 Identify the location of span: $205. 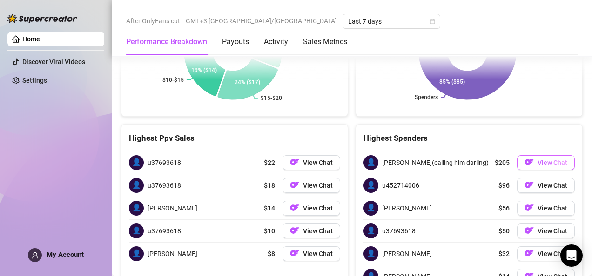
(502, 163).